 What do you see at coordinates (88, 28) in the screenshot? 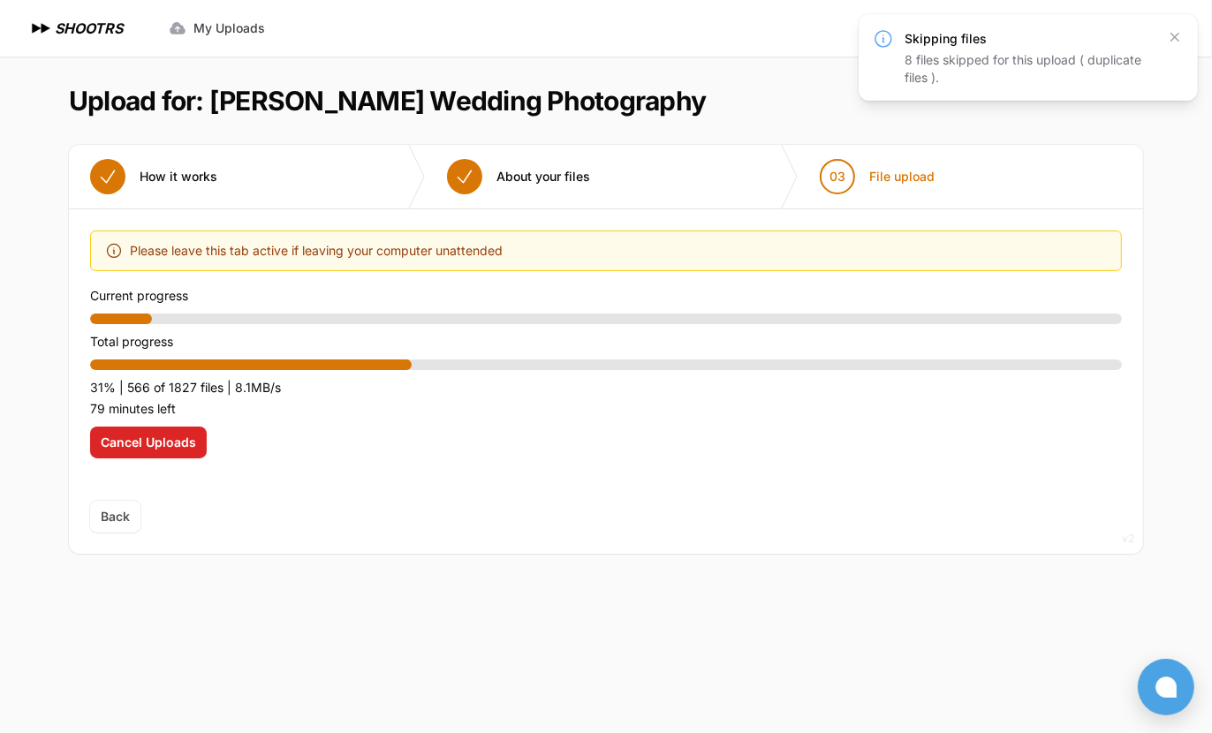
I see `h1: SHOOTRS` at bounding box center [88, 28].